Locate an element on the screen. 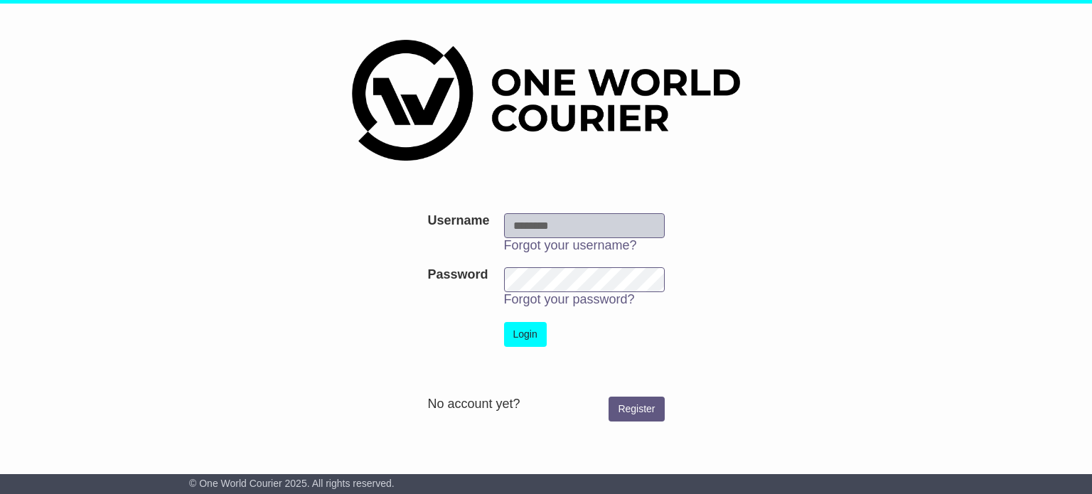 The height and width of the screenshot is (494, 1092). a: Forgot your password? is located at coordinates (570, 299).